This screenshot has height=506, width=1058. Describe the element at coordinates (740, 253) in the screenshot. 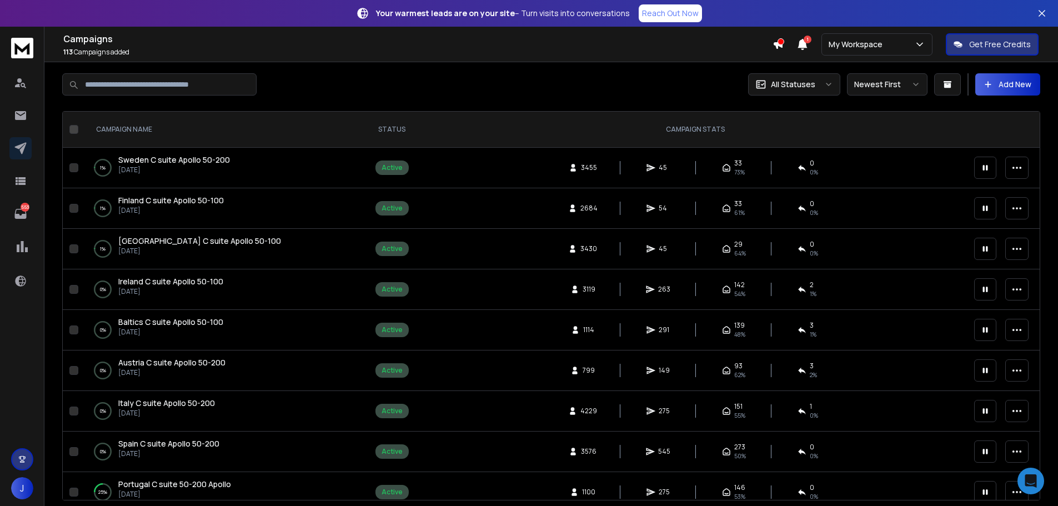

I see `span: 64 %` at that location.